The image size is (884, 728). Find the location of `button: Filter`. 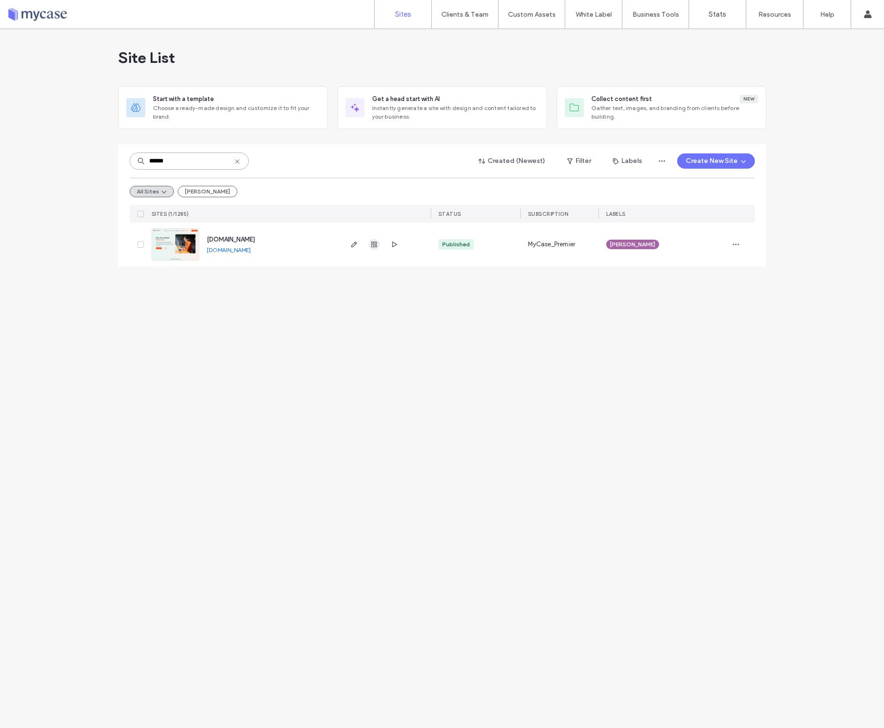

button: Filter is located at coordinates (579, 161).